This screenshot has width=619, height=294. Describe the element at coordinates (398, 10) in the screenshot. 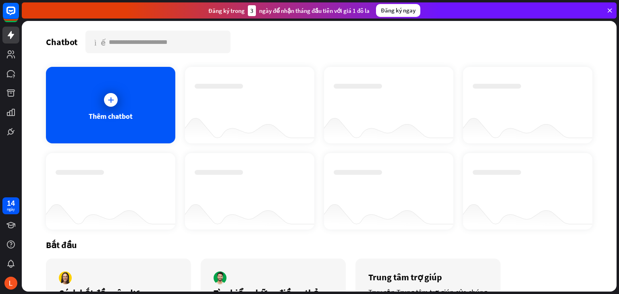

I see `font: Đăng ký ngay` at that location.